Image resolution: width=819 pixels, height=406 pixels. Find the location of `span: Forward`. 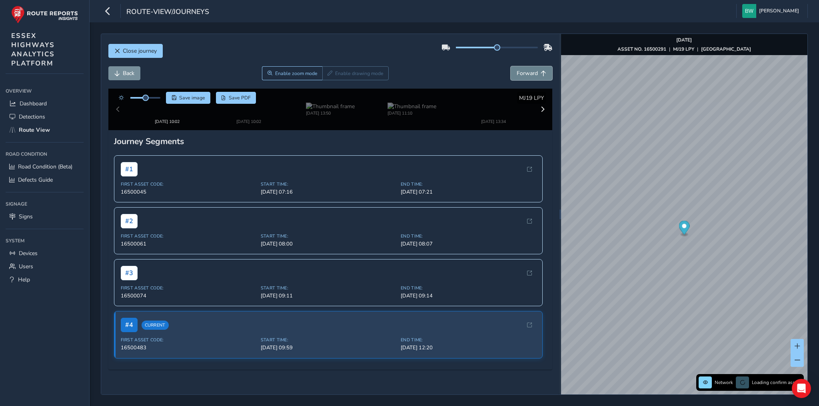

span: Forward is located at coordinates (527, 73).